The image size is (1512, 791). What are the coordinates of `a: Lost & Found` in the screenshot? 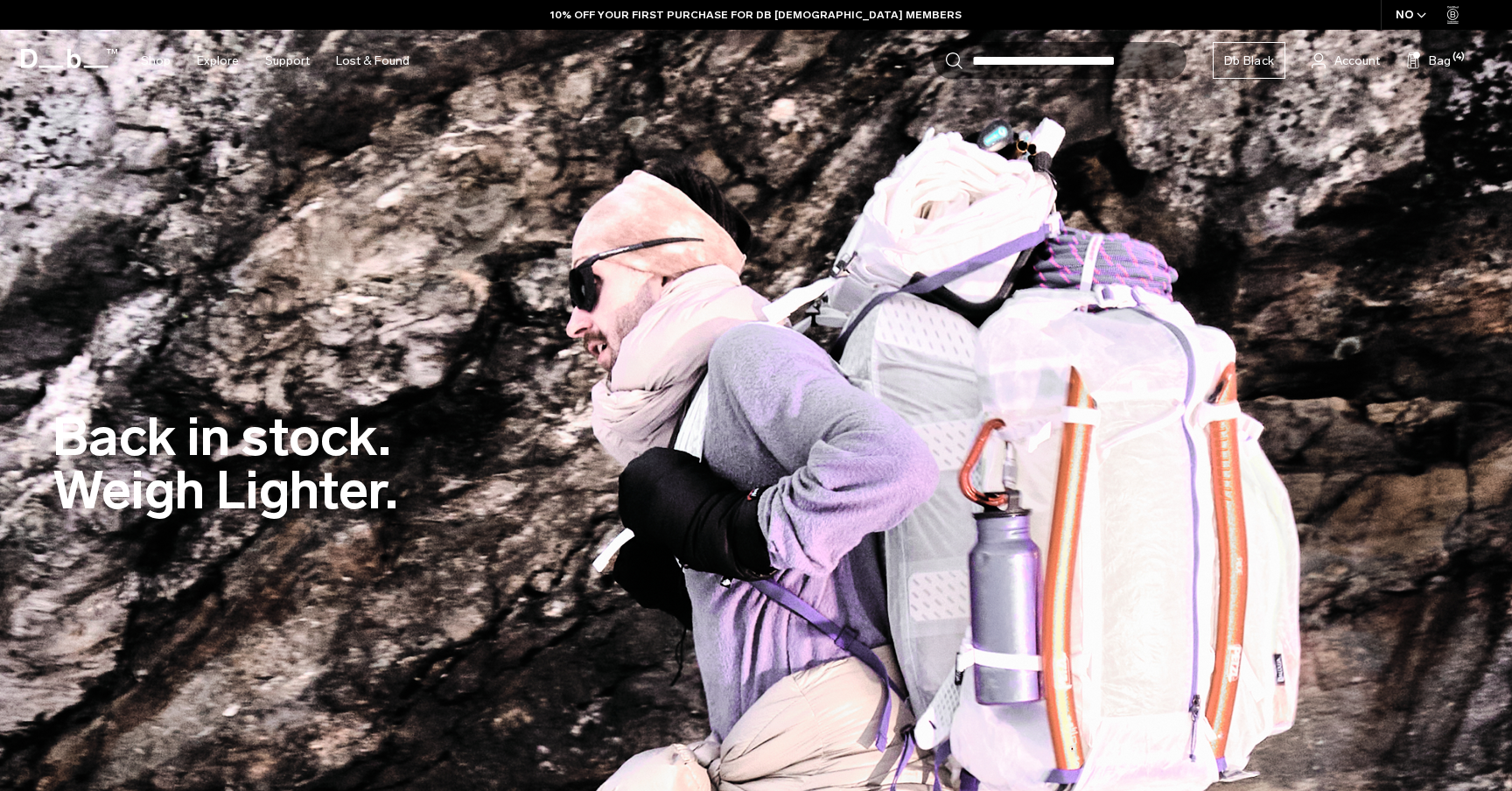 It's located at (373, 61).